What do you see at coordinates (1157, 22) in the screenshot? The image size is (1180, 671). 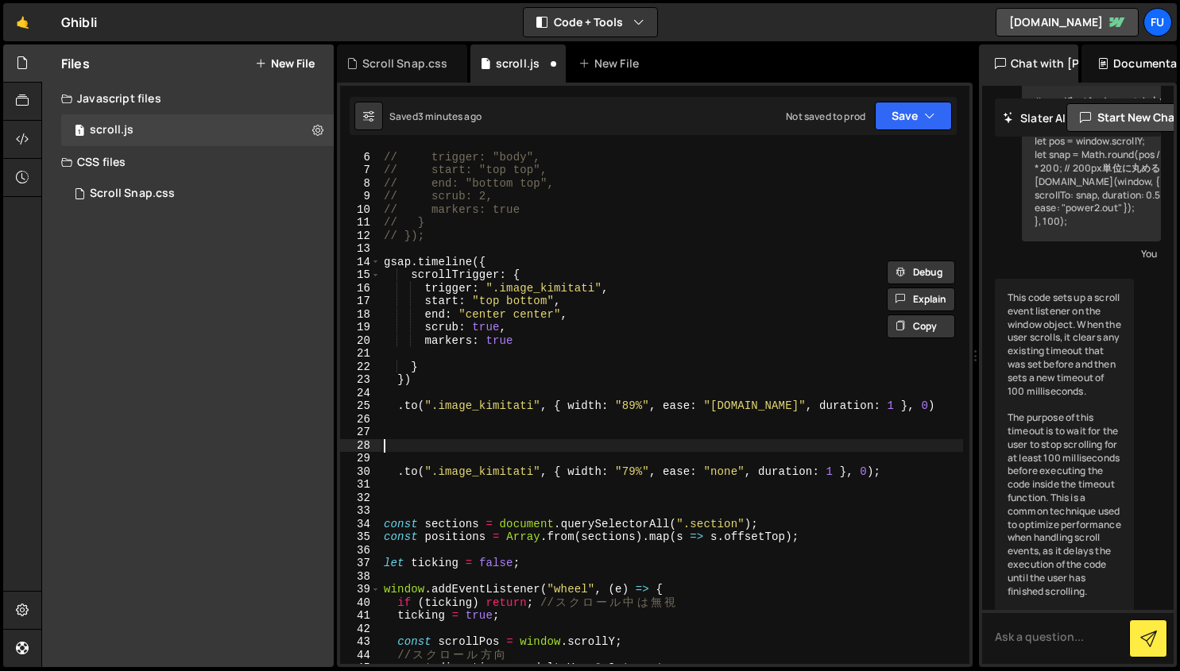 I see `div: Fu` at bounding box center [1157, 22].